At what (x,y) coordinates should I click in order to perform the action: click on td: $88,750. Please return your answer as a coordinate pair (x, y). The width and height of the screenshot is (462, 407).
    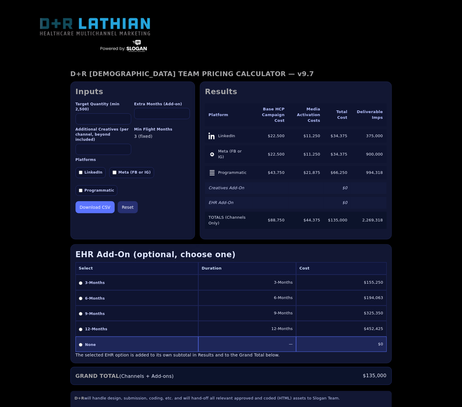
    Looking at the image, I should click on (270, 220).